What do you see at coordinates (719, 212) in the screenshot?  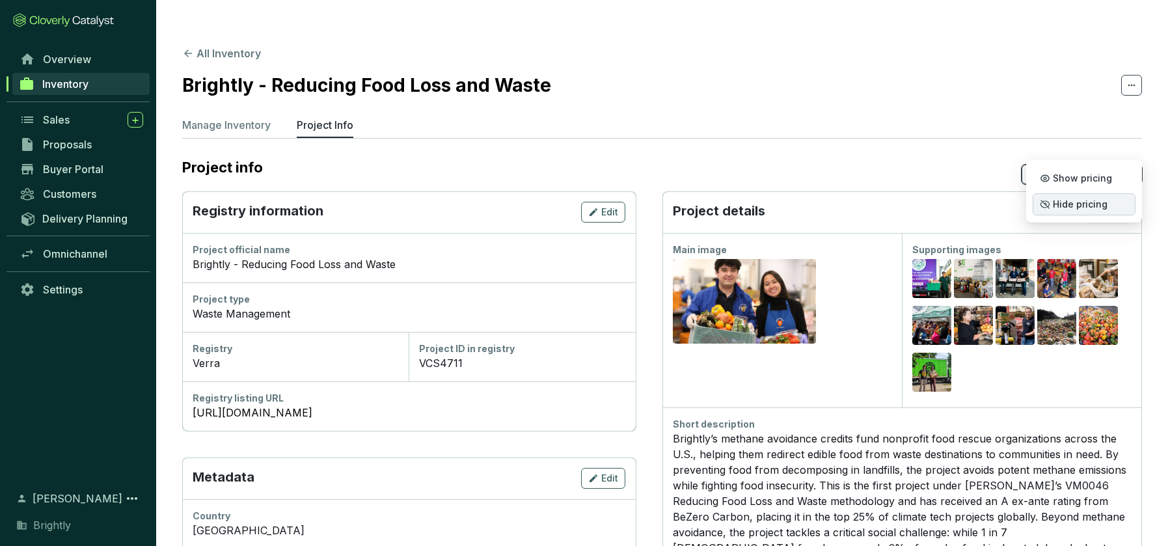 I see `p: Project details` at bounding box center [719, 212].